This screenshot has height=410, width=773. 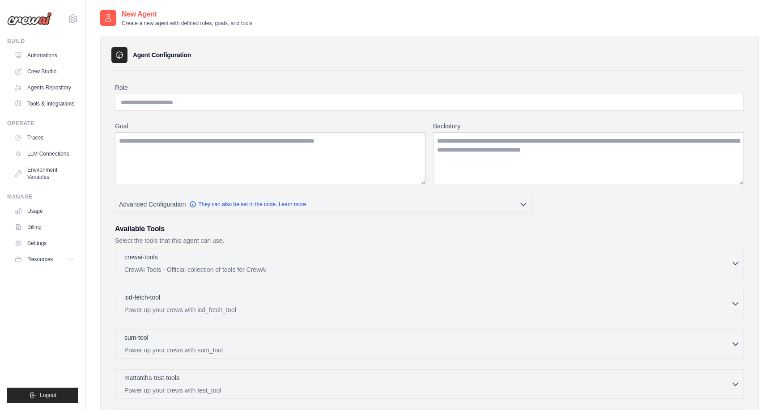 What do you see at coordinates (48, 395) in the screenshot?
I see `span: Logout` at bounding box center [48, 395].